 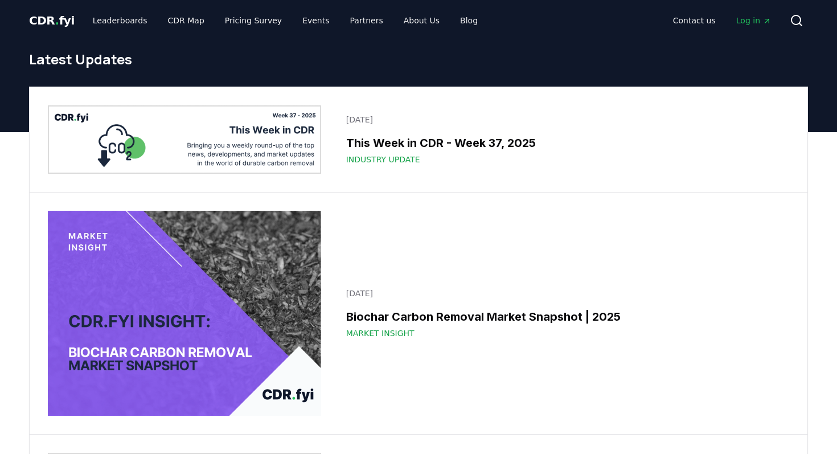 What do you see at coordinates (419, 59) in the screenshot?
I see `h1: Latest Updates` at bounding box center [419, 59].